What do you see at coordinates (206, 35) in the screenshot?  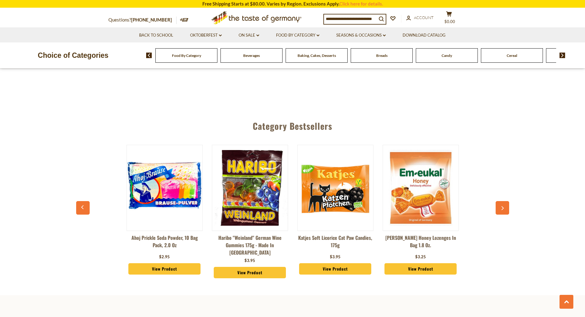 I see `a: Oktoberfest` at bounding box center [206, 35].